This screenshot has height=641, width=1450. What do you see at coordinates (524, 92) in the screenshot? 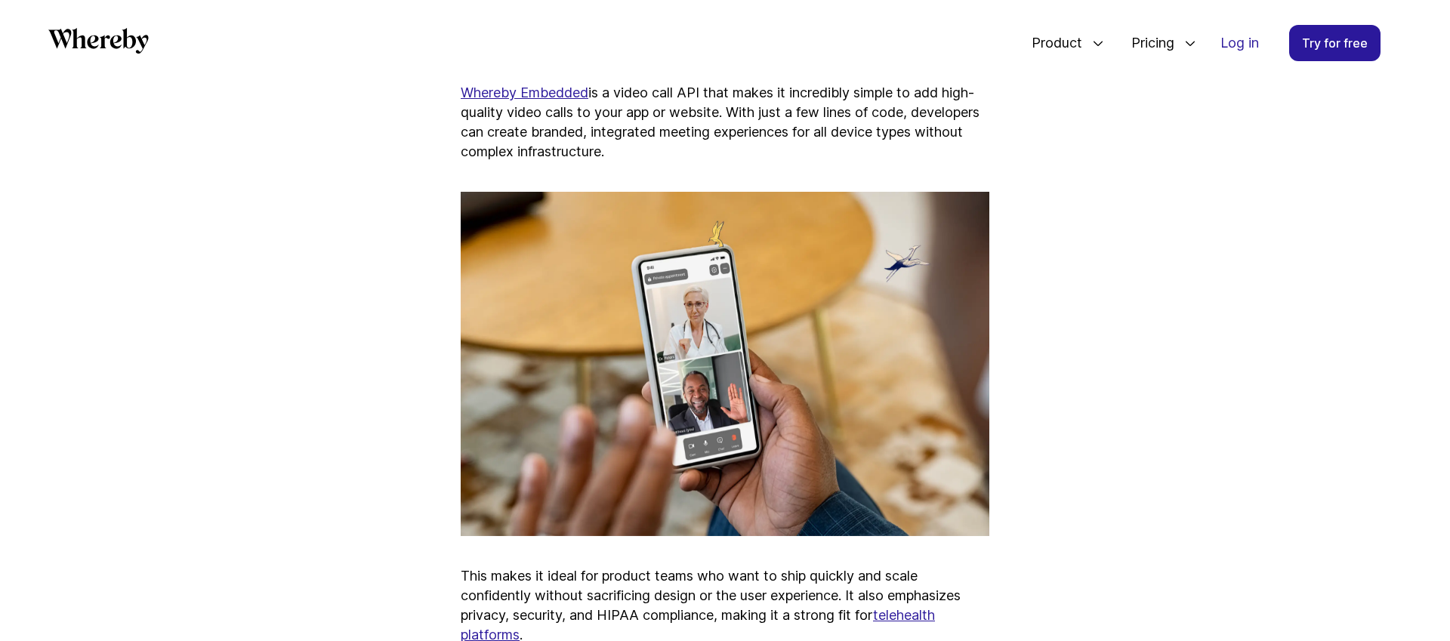
I see `a: Whereby Embedded` at bounding box center [524, 92].